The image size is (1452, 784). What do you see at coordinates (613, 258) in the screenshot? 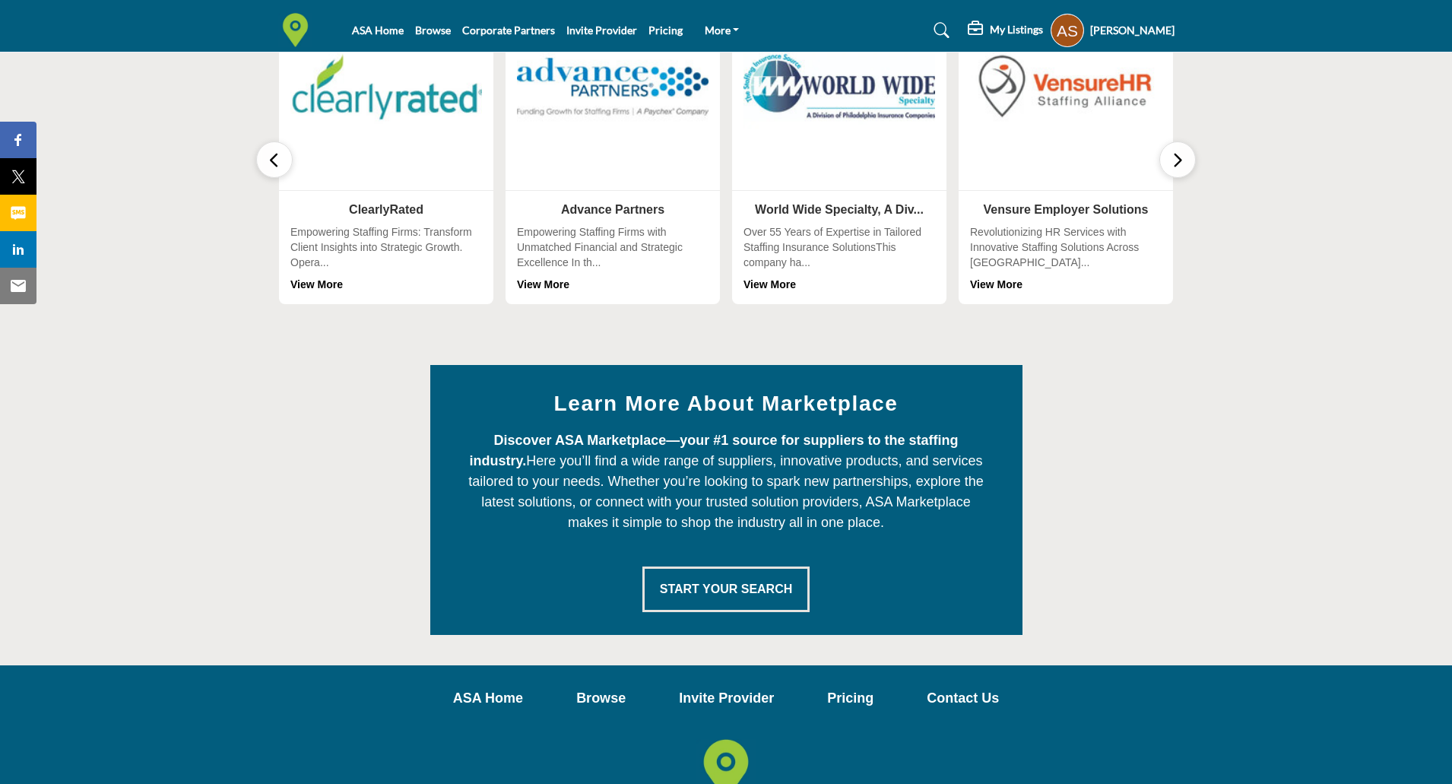
I see `div: Empowering Staffing Firms with Unmatched Financial and Strategic Excellence In th...` at bounding box center [613, 258].